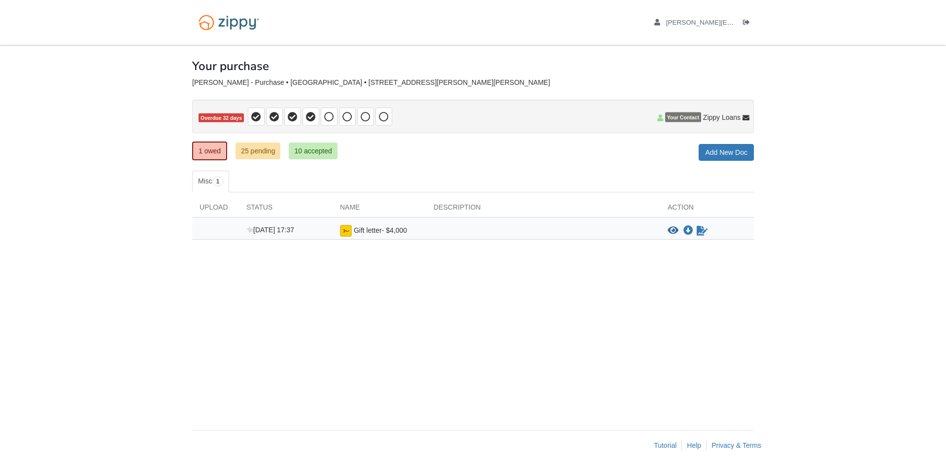 The image size is (946, 470). Describe the element at coordinates (380, 209) in the screenshot. I see `div: Name` at that location.